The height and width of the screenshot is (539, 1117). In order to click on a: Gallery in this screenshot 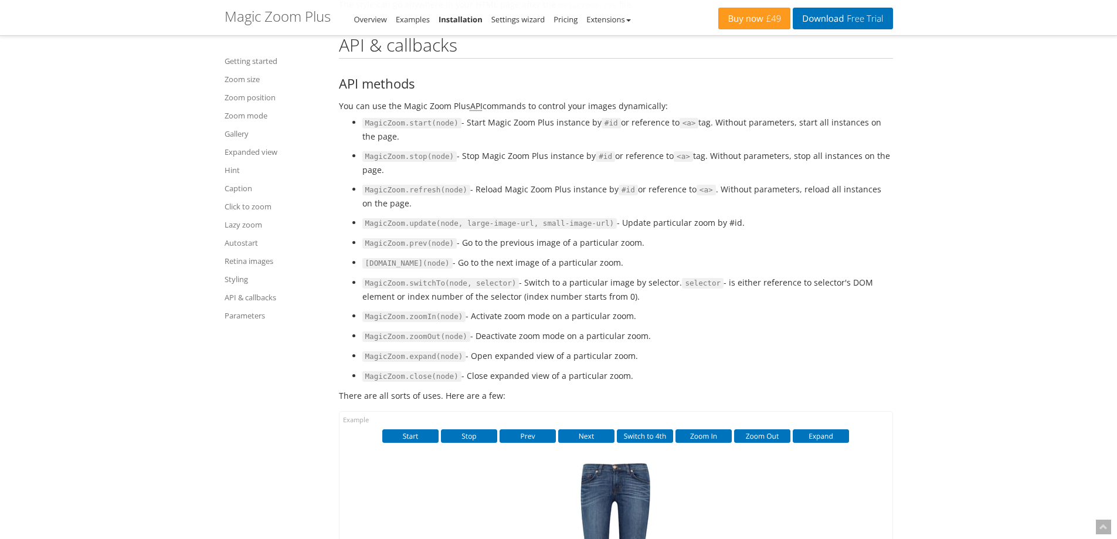, I will do `click(274, 134)`.